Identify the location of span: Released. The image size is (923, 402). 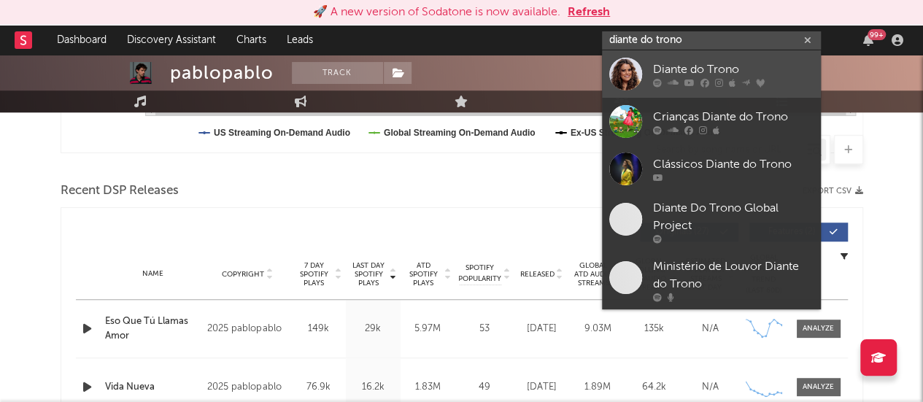
(537, 274).